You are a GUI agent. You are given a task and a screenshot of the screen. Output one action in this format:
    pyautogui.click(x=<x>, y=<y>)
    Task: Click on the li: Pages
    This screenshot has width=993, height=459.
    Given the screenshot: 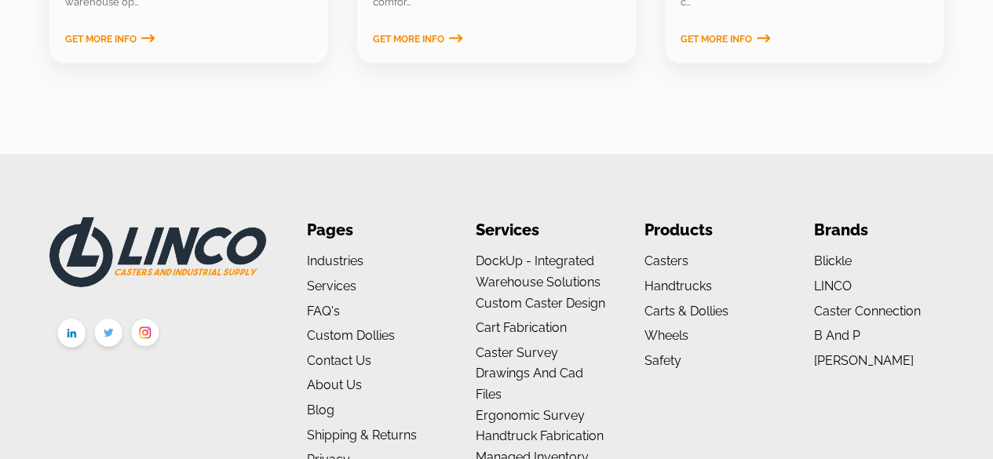 What is the action you would take?
    pyautogui.click(x=371, y=230)
    